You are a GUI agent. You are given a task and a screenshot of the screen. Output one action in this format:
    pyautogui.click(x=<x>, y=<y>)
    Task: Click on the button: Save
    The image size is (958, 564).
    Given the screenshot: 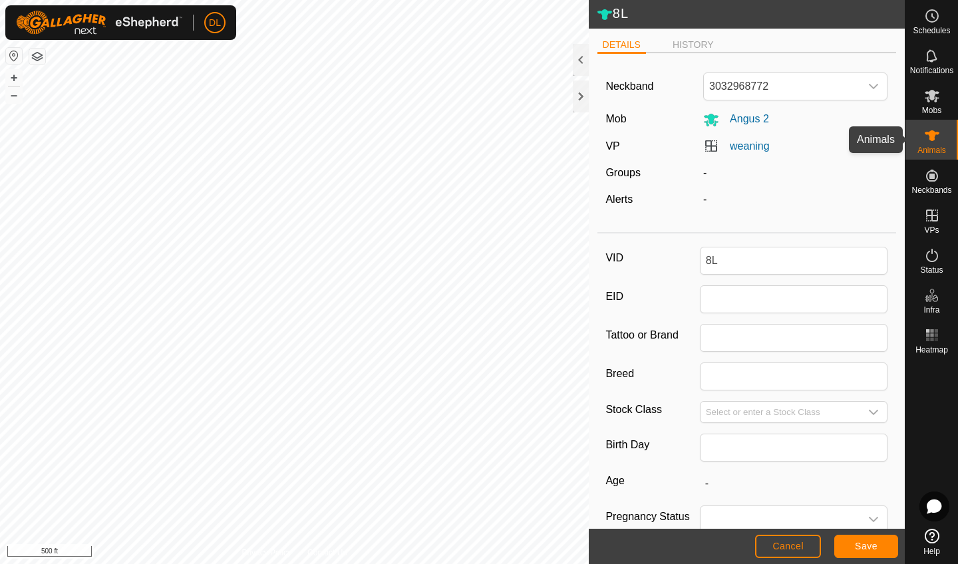 What is the action you would take?
    pyautogui.click(x=866, y=546)
    